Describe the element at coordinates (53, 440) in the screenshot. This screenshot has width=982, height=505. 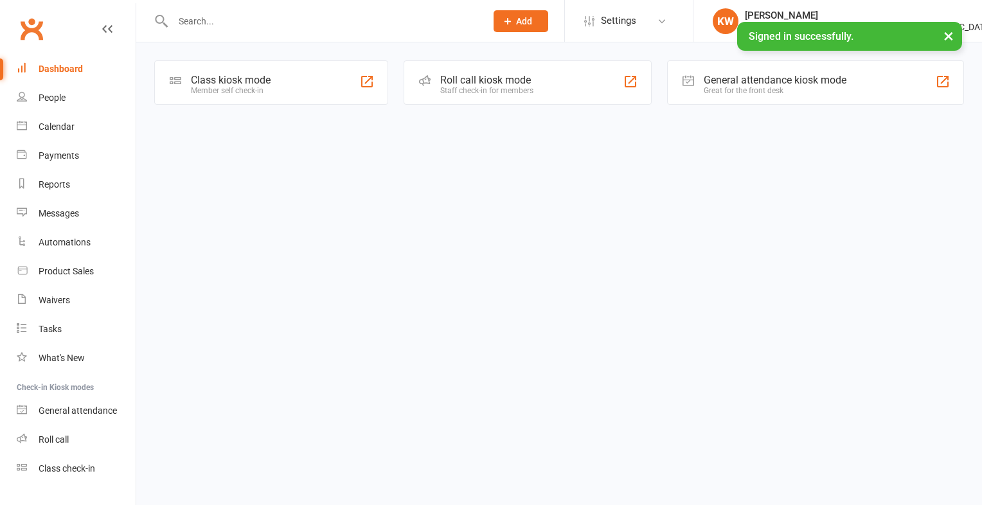
I see `div: Roll call` at that location.